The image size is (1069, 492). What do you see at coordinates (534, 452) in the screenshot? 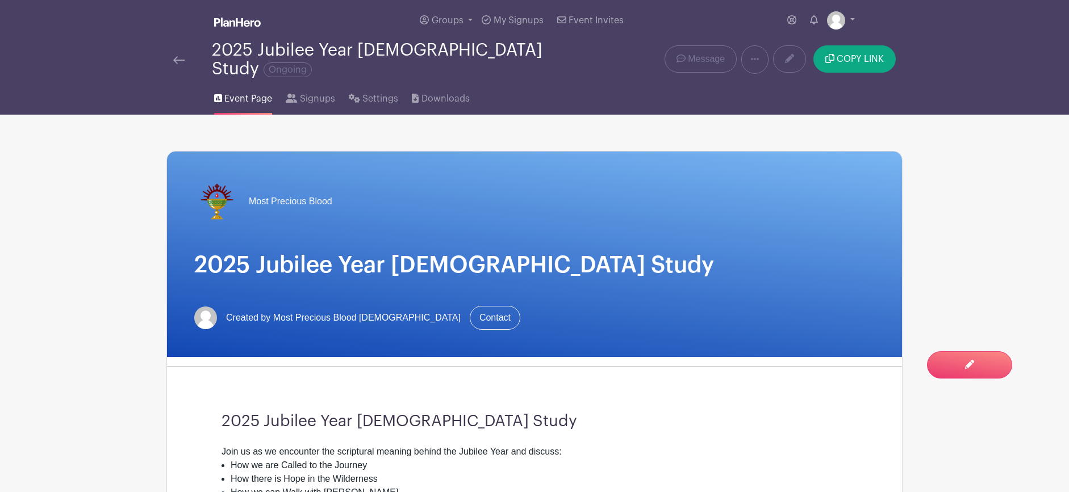
I see `div: Join us as we encounter the scriptural meaning behind the Jubilee Year and discuss:` at bounding box center [534, 452].